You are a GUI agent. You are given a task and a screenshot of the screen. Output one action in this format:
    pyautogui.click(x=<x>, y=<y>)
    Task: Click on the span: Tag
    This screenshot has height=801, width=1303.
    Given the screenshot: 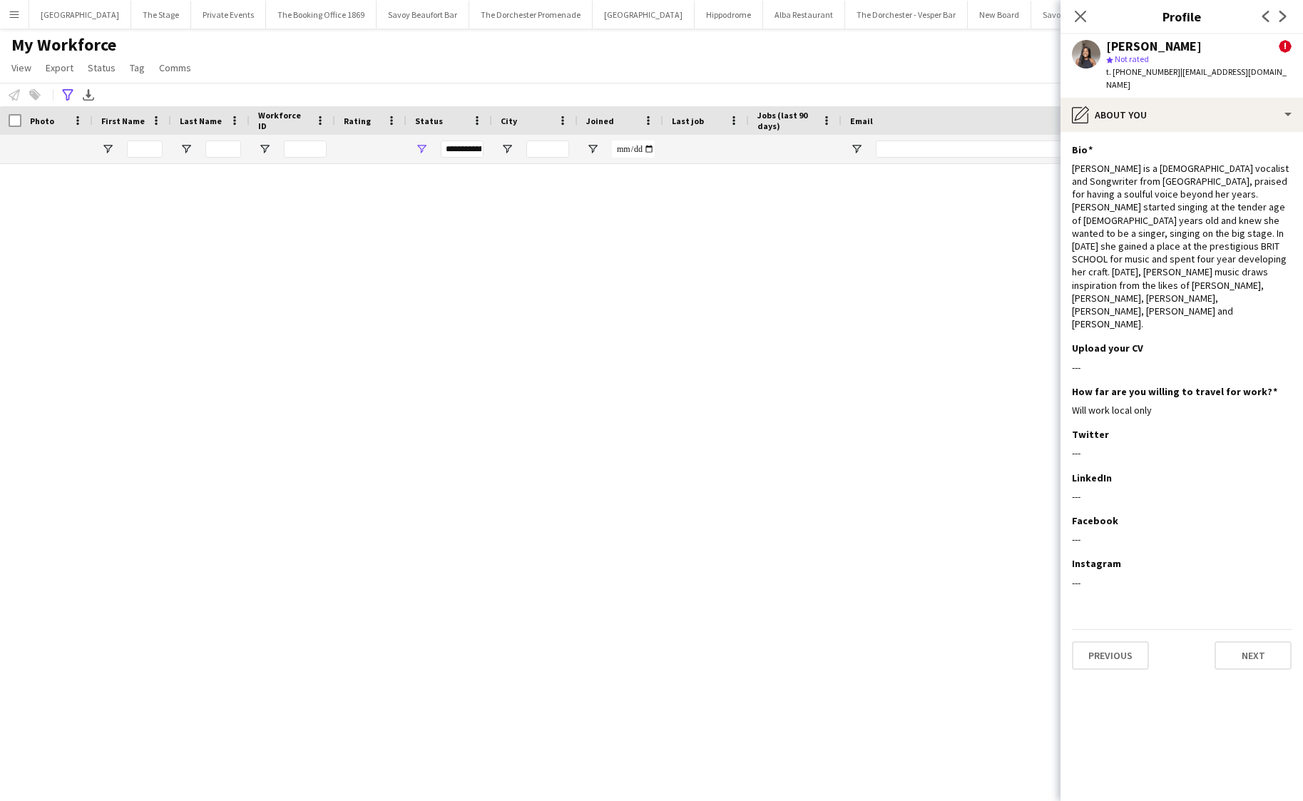 What is the action you would take?
    pyautogui.click(x=137, y=68)
    